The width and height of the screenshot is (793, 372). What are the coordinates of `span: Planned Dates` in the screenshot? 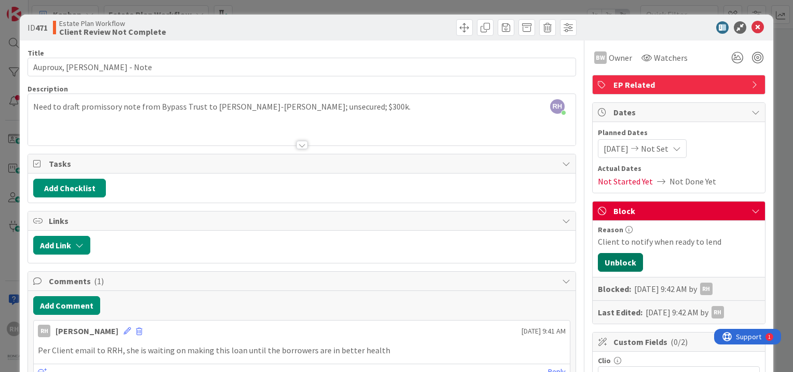 It's located at (679, 132).